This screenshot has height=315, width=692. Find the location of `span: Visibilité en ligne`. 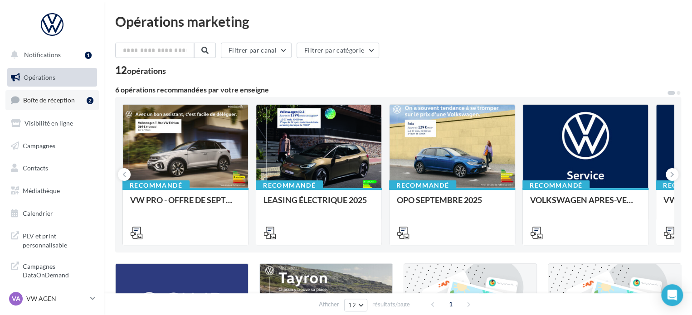

span: Visibilité en ligne is located at coordinates (49, 123).